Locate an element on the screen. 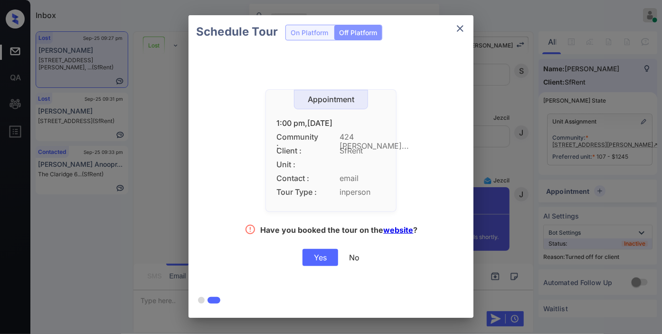 The height and width of the screenshot is (334, 662). div: Yes is located at coordinates (320, 257).